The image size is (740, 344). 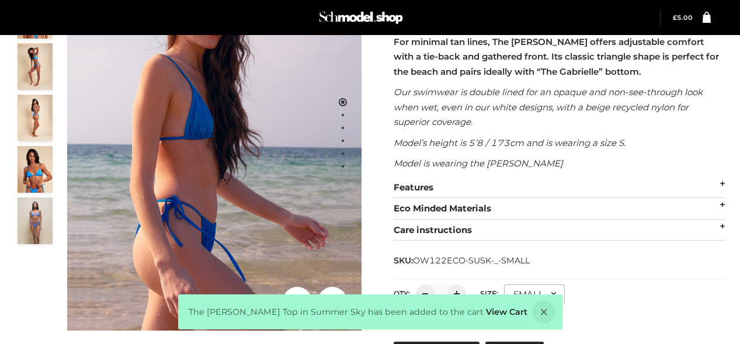 What do you see at coordinates (35, 221) in the screenshot?
I see `img: SSVC.jpg` at bounding box center [35, 221].